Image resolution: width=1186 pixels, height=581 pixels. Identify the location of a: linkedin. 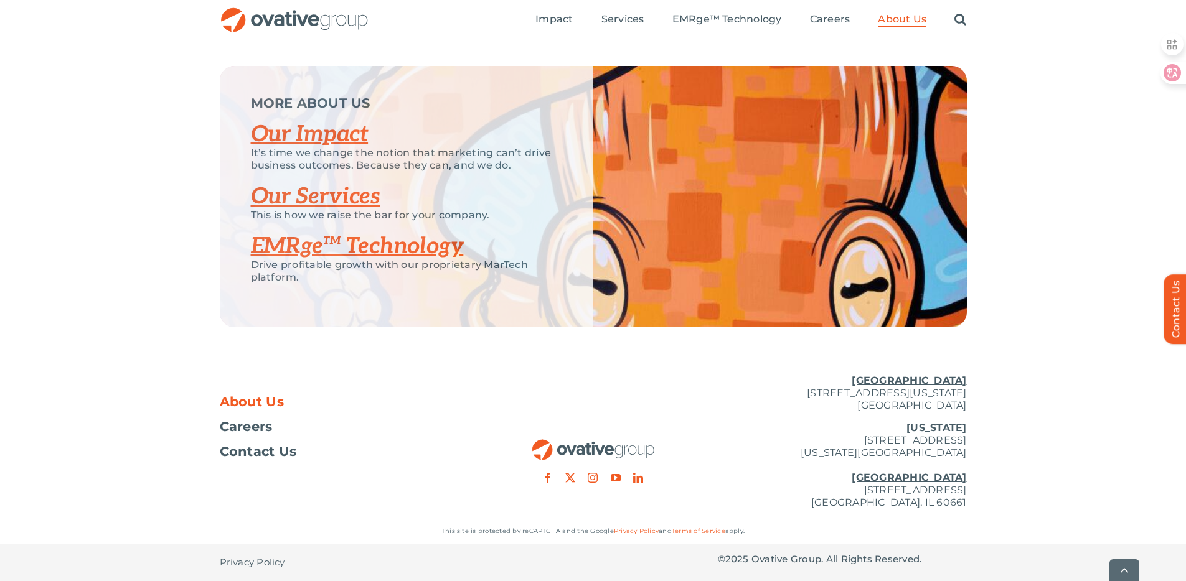
(638, 478).